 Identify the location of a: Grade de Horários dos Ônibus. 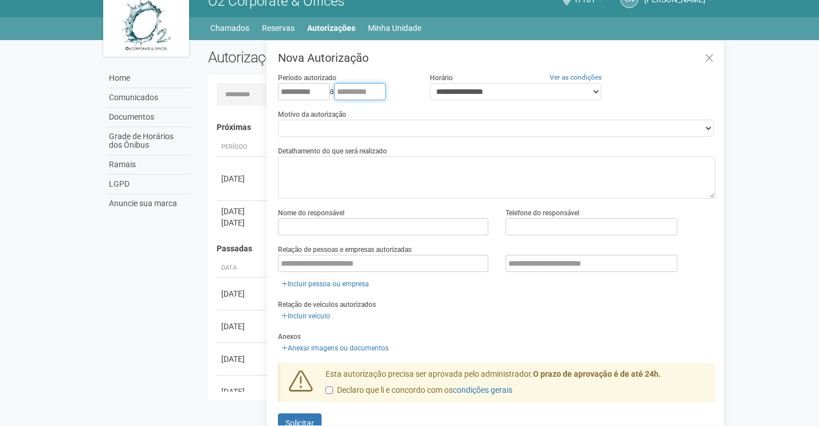
(148, 141).